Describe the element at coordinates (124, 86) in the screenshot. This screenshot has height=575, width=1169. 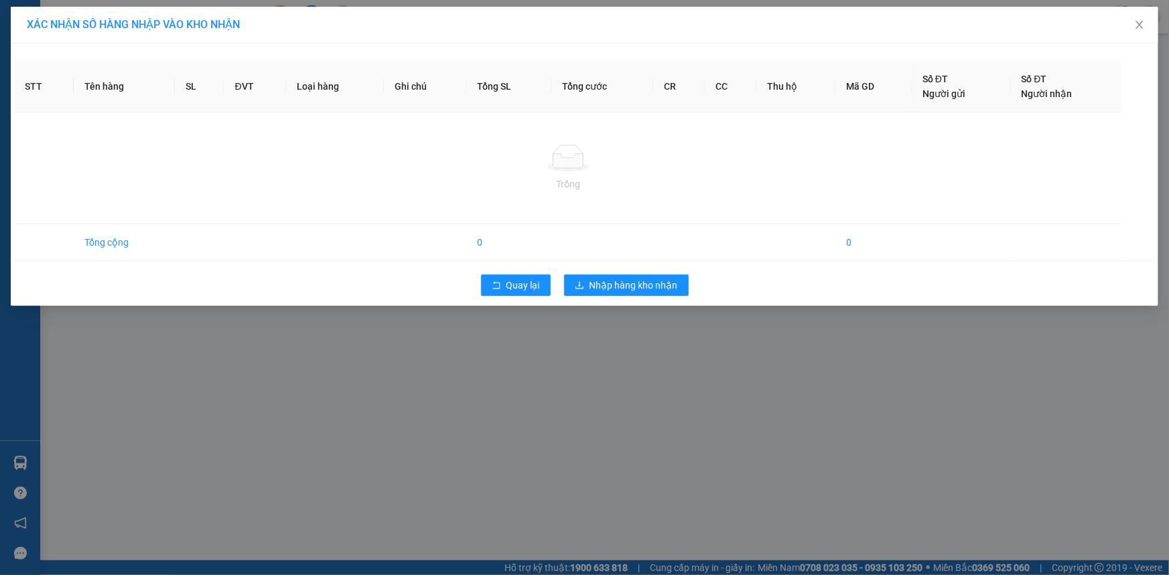
I see `th: Tên hàng` at that location.